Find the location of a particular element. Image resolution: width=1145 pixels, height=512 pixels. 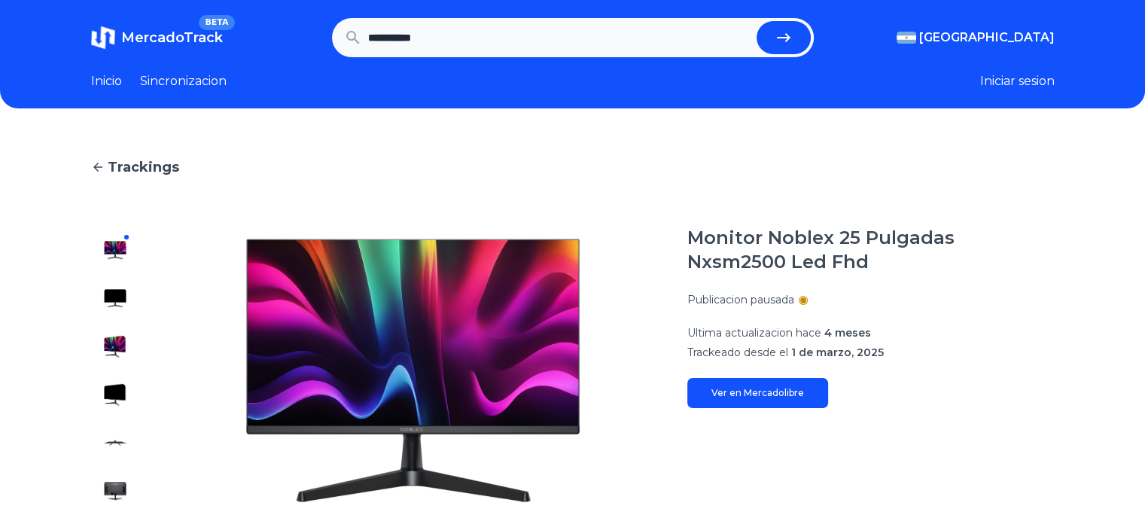

h1: Monitor Noblex 25 Pulgadas Nxsm2500 Led Fhd is located at coordinates (871, 250).